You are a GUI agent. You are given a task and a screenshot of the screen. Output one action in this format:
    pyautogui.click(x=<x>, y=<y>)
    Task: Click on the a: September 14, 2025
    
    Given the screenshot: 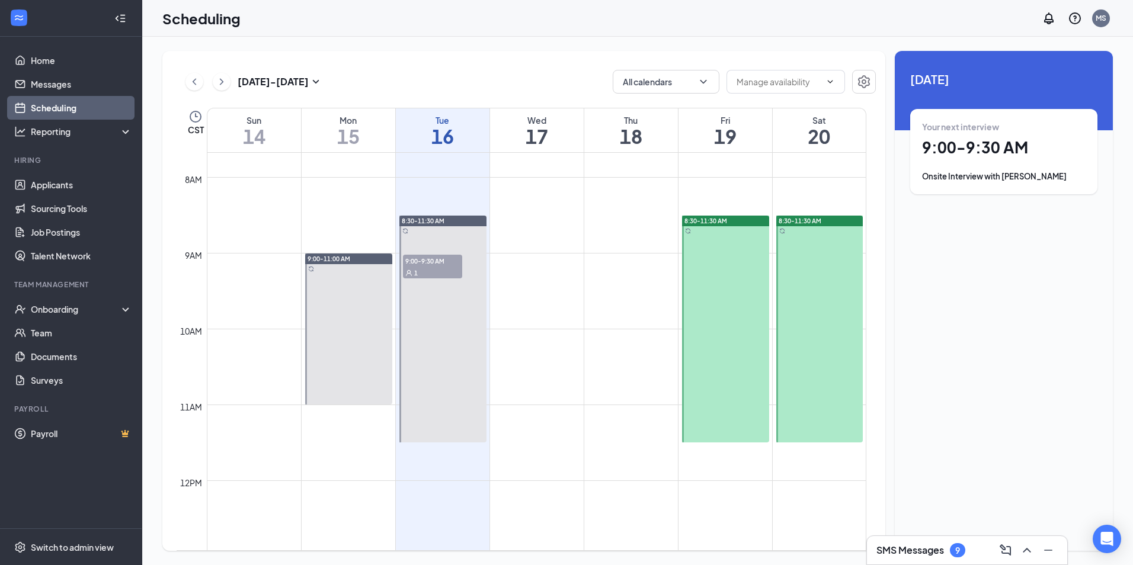 What is the action you would take?
    pyautogui.click(x=254, y=130)
    